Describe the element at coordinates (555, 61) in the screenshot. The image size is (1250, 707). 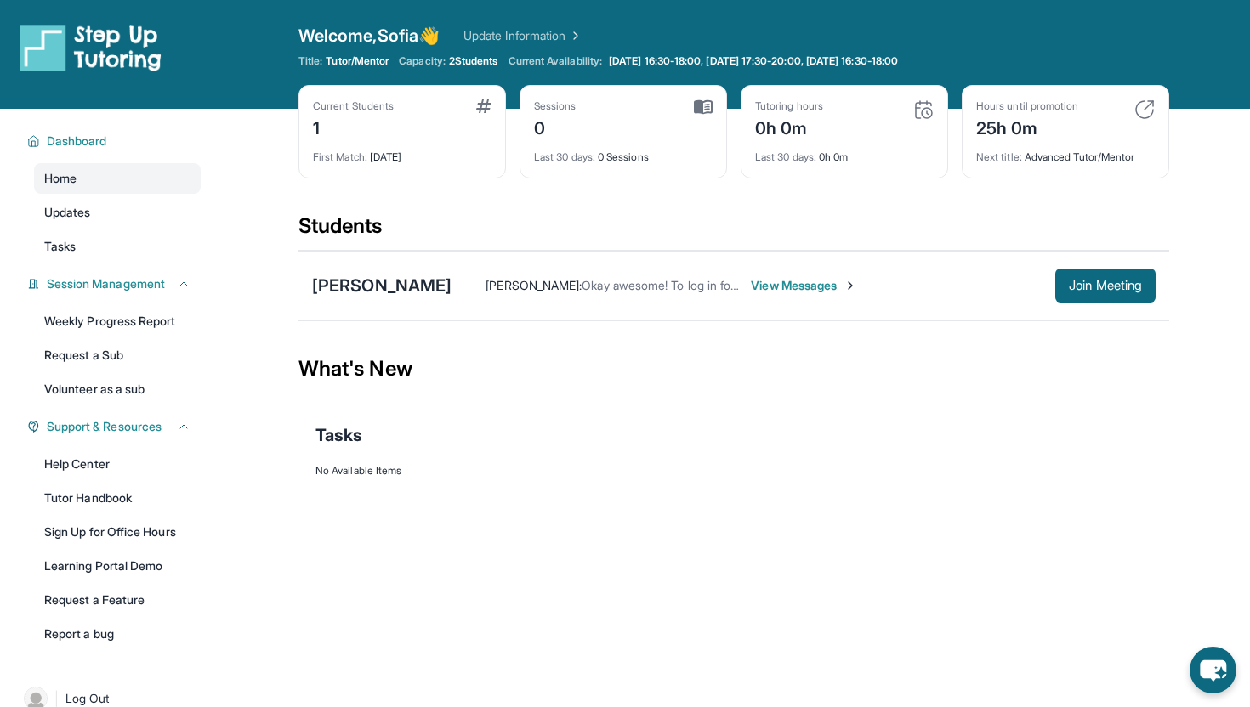
I see `span: Current Availability:` at that location.